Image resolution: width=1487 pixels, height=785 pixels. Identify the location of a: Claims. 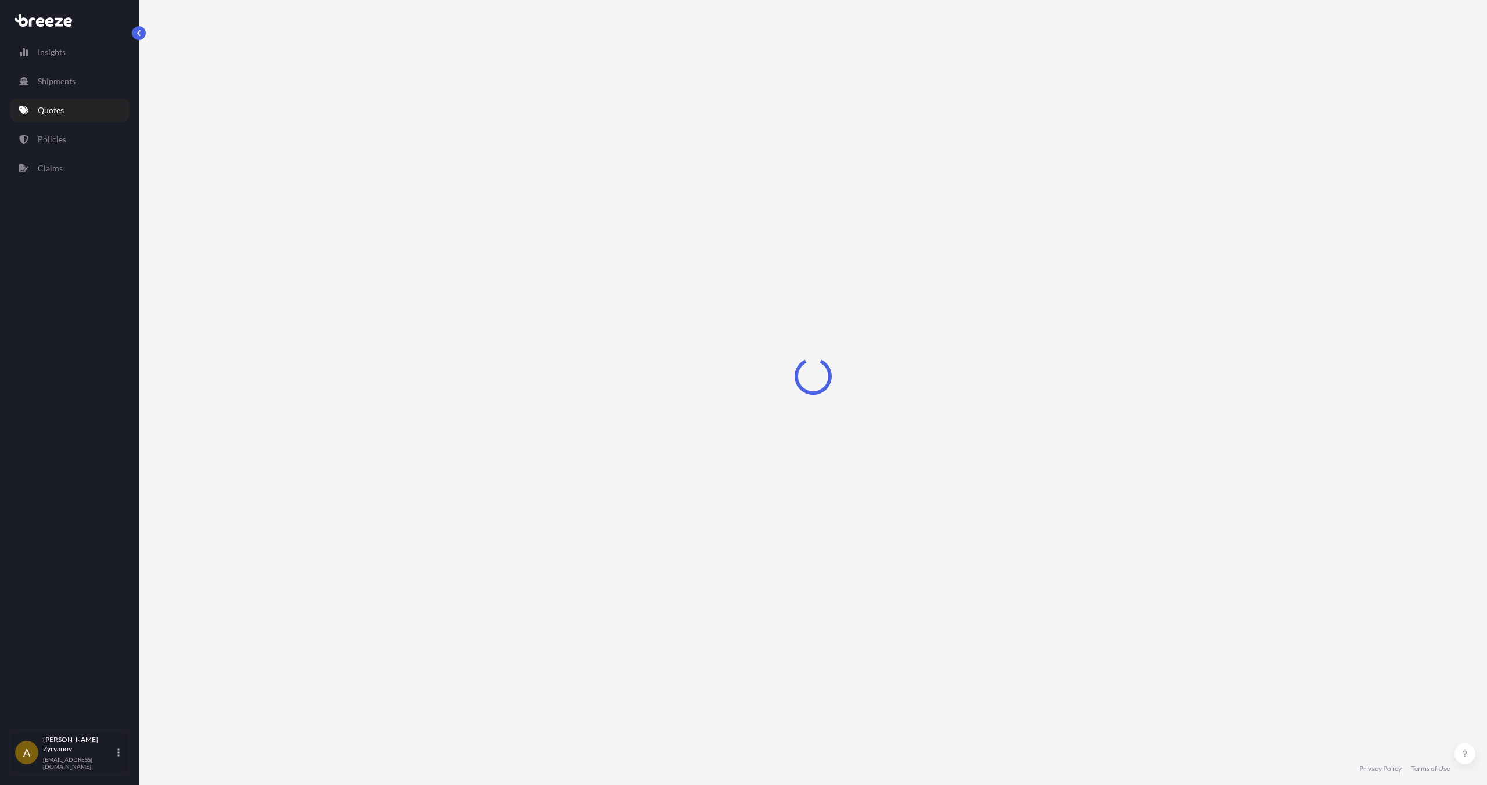
(70, 168).